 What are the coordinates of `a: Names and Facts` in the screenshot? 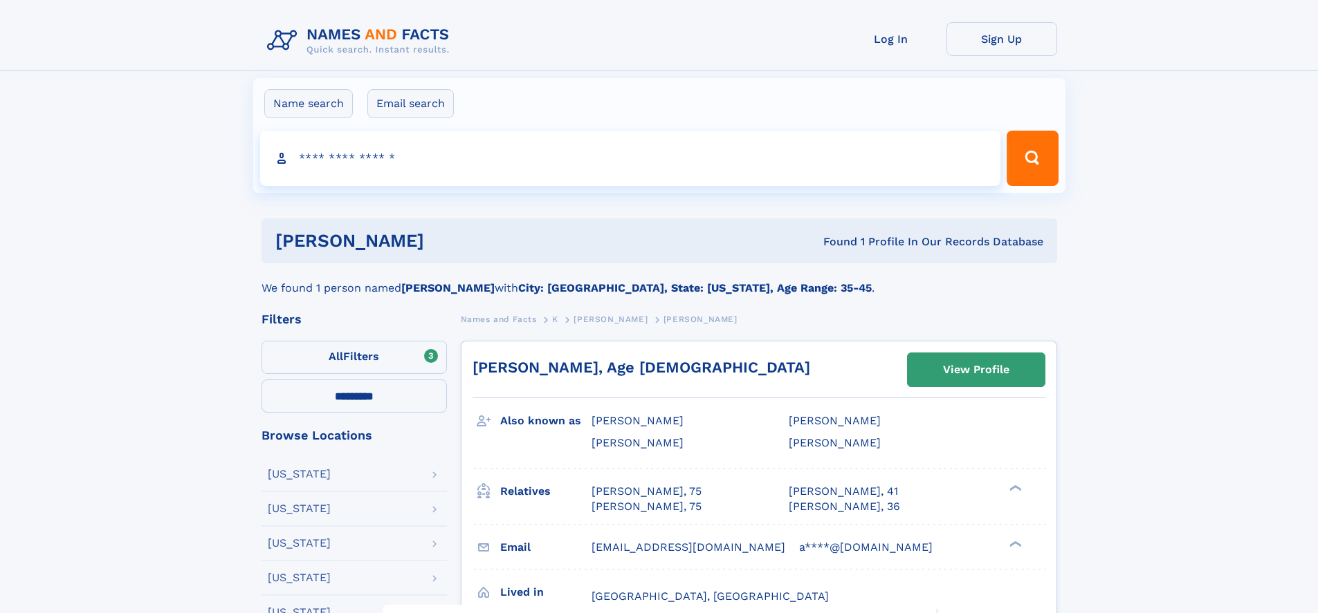 It's located at (499, 319).